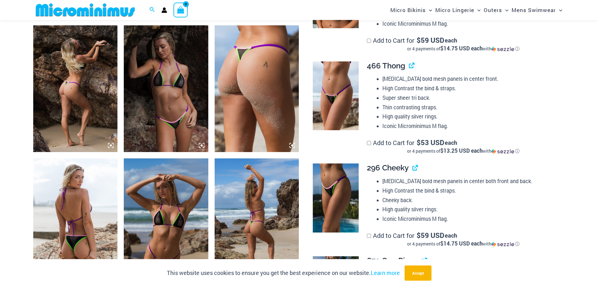 This screenshot has height=287, width=598. I want to click on a: Reckless Neon Crush Black Neon 296 Cheeky, so click(335, 198).